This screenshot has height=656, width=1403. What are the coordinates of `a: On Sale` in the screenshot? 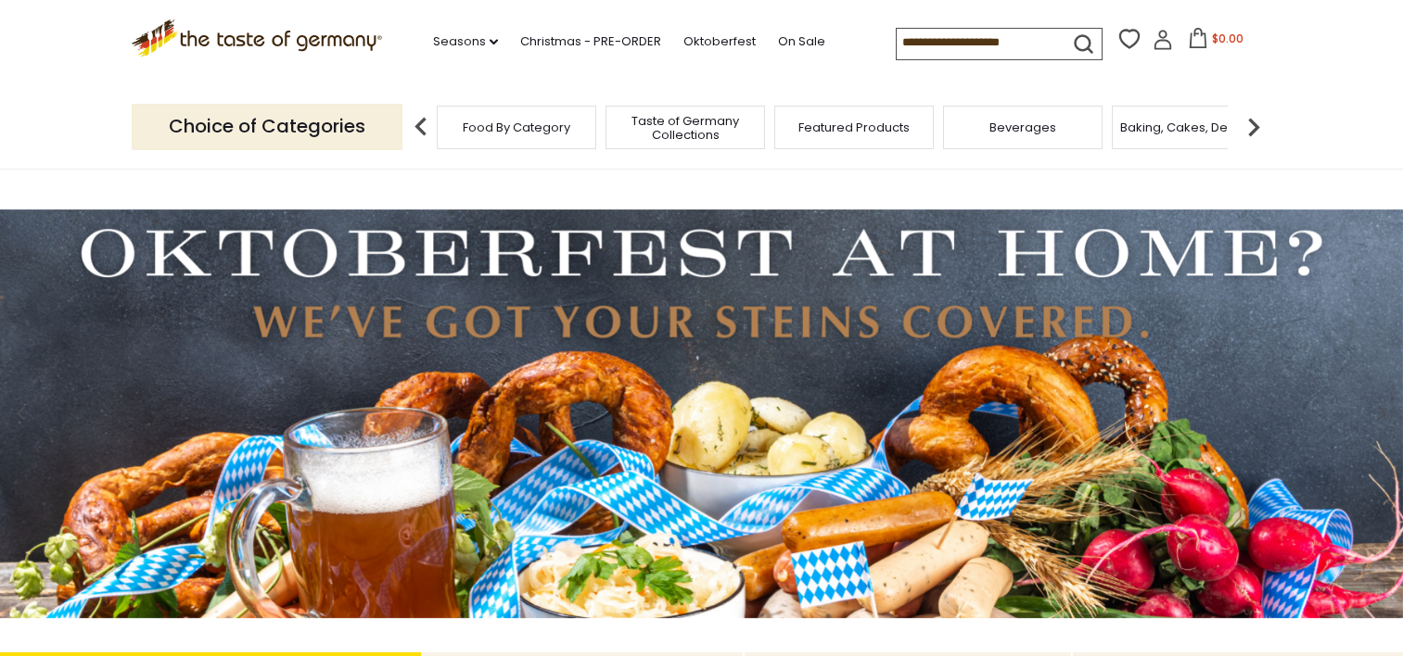 It's located at (801, 42).